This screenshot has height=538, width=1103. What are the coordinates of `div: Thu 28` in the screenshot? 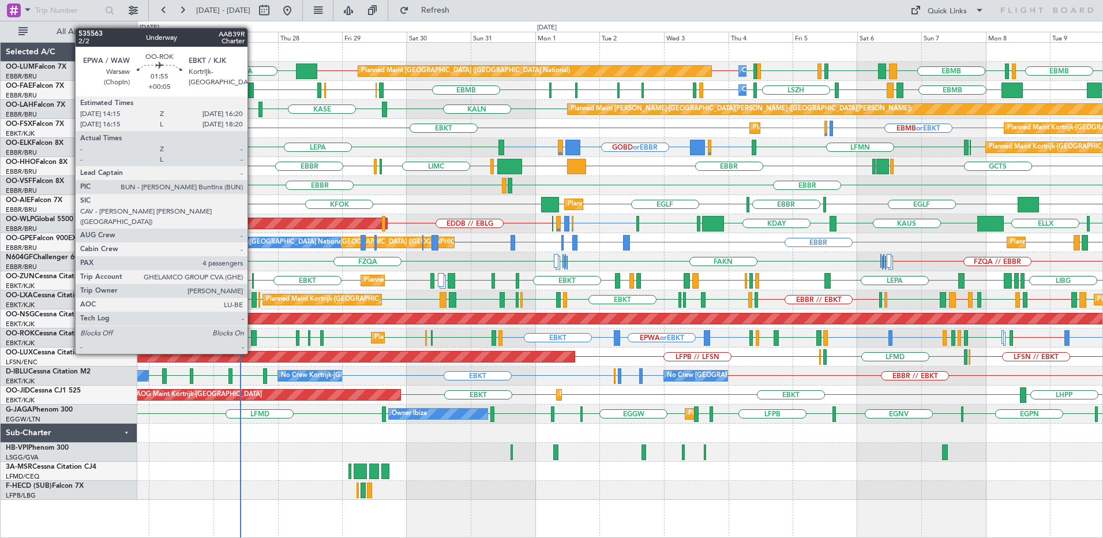 It's located at (310, 37).